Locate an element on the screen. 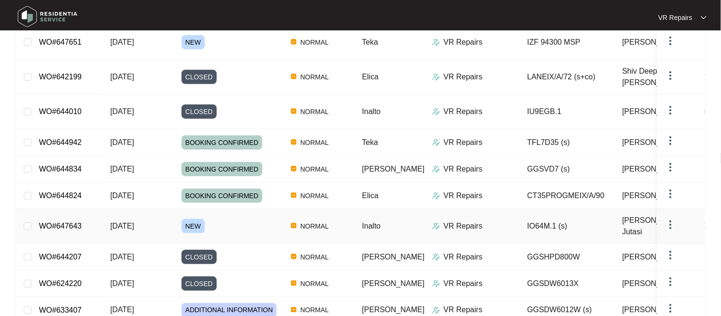  td: GGSHPD800W is located at coordinates (568, 257).